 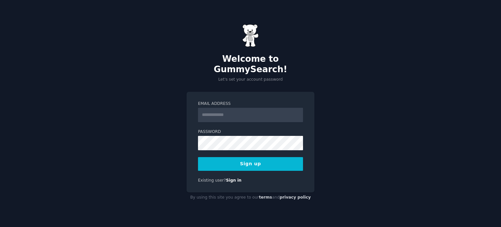 I want to click on span: Existing user?, so click(x=212, y=180).